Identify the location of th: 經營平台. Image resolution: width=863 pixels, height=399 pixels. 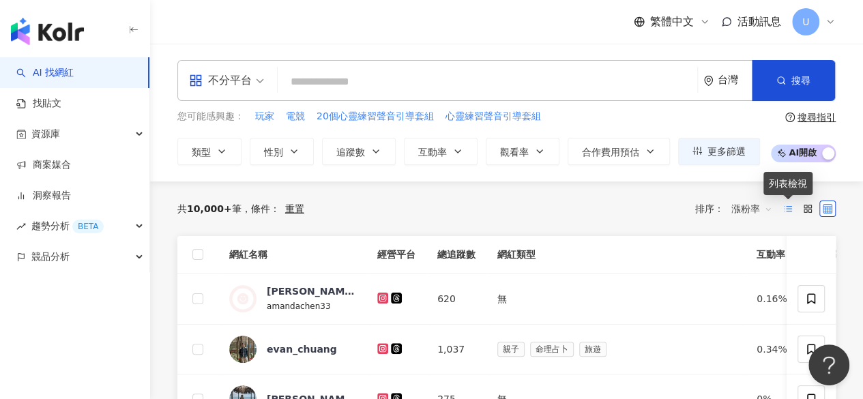
(396, 255).